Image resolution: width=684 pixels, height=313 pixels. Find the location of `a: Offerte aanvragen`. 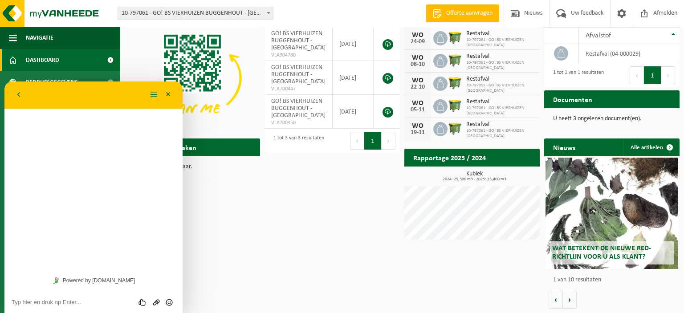

a: Offerte aanvragen is located at coordinates (462, 13).